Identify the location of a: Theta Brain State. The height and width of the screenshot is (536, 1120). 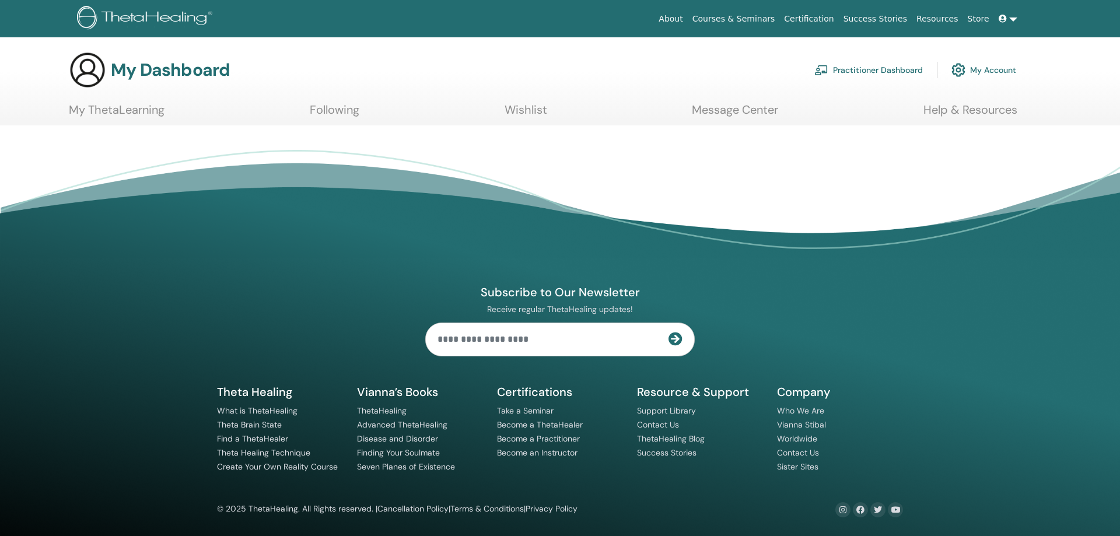
(249, 425).